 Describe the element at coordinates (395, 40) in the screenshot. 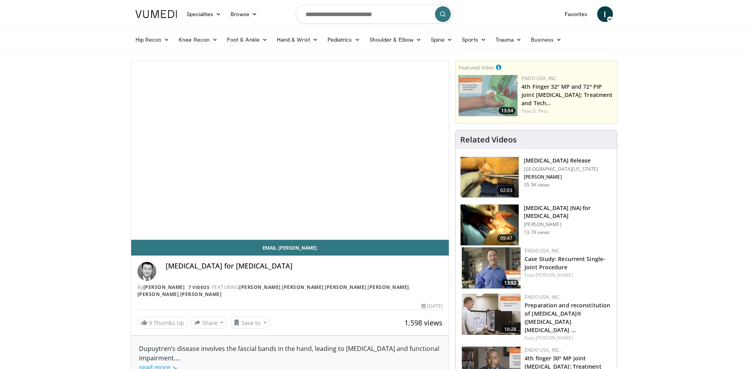

I see `a: Shoulder & Elbow` at that location.